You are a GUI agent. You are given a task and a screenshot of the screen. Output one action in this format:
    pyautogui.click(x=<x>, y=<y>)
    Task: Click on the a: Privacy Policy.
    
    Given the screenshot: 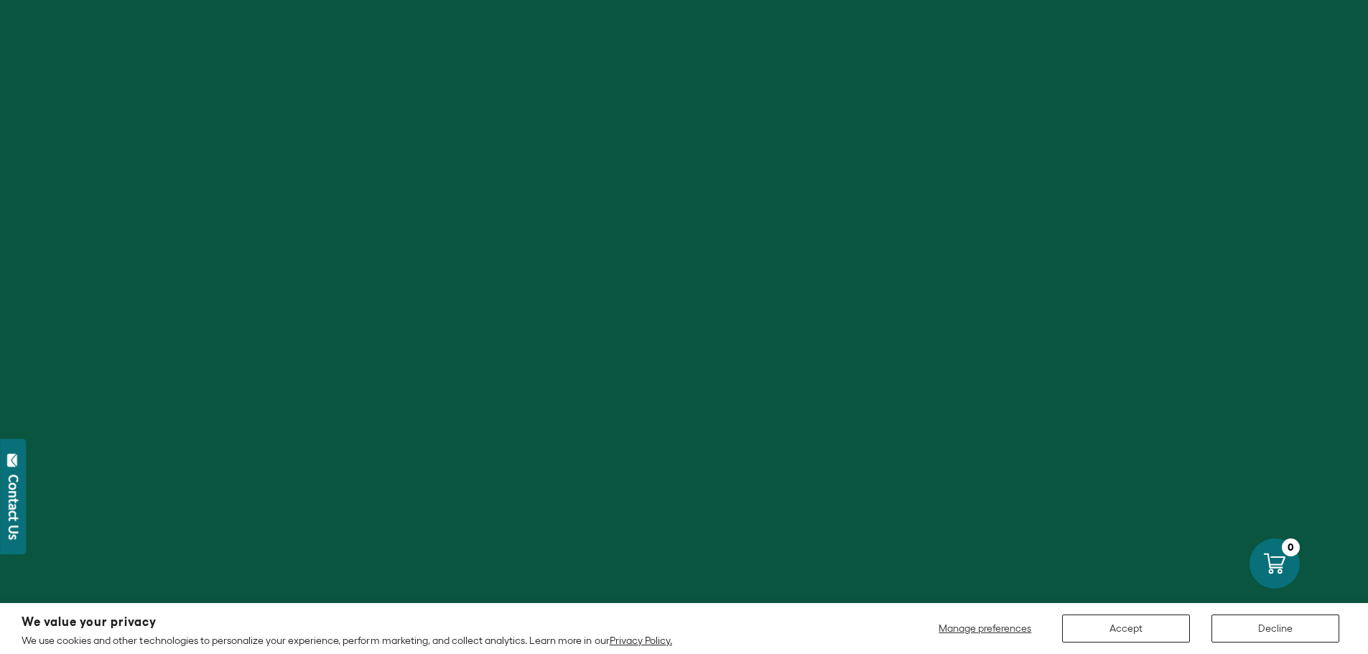 What is the action you would take?
    pyautogui.click(x=641, y=641)
    